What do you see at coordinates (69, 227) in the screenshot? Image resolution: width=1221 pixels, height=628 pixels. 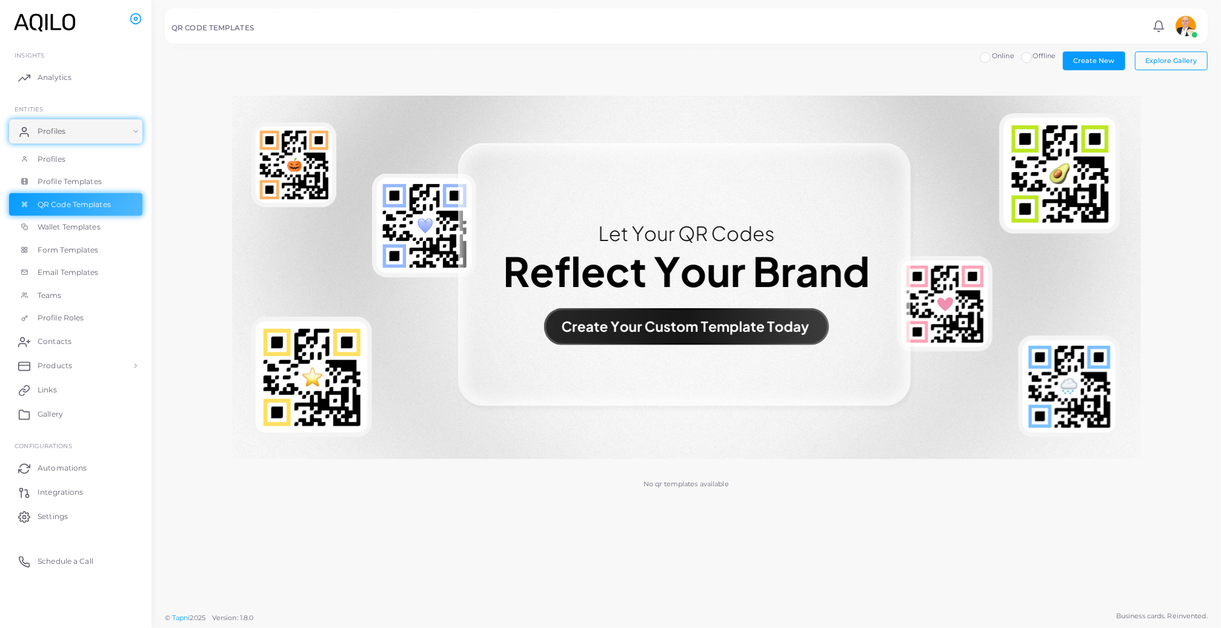 I see `span: Wallet Templates` at bounding box center [69, 227].